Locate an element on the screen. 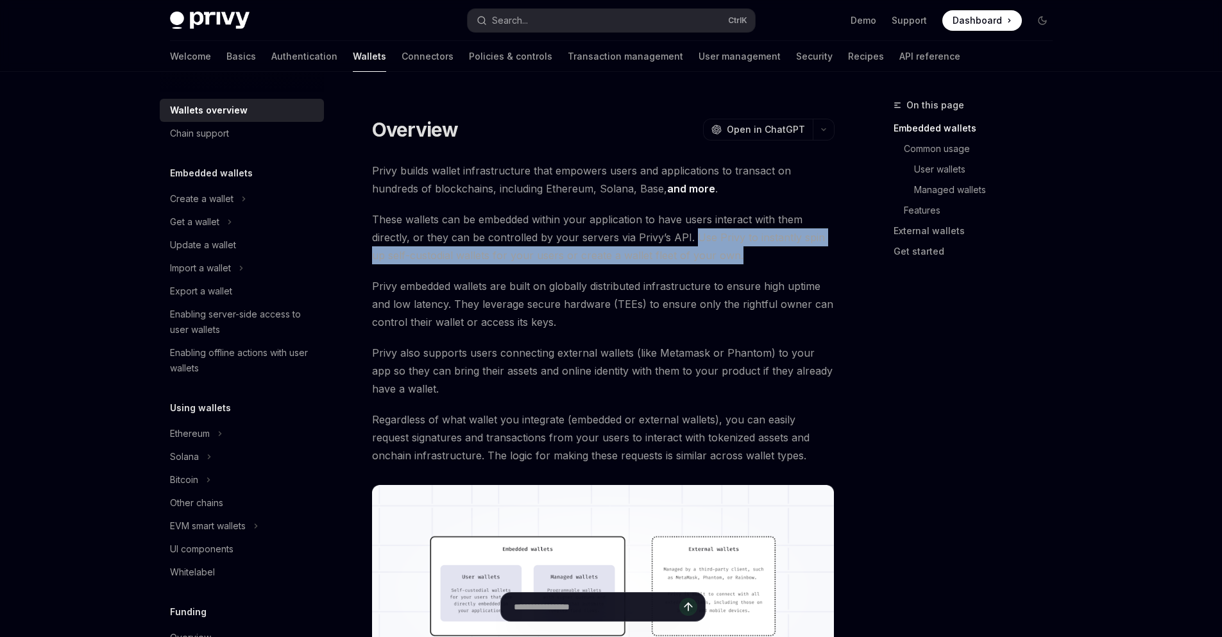  a: External wallets is located at coordinates (978, 231).